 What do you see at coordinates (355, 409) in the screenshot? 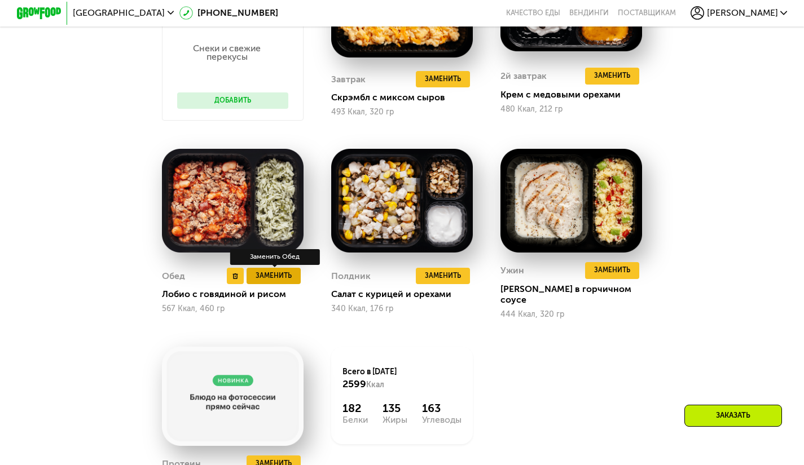
I see `div: 182` at bounding box center [355, 409].